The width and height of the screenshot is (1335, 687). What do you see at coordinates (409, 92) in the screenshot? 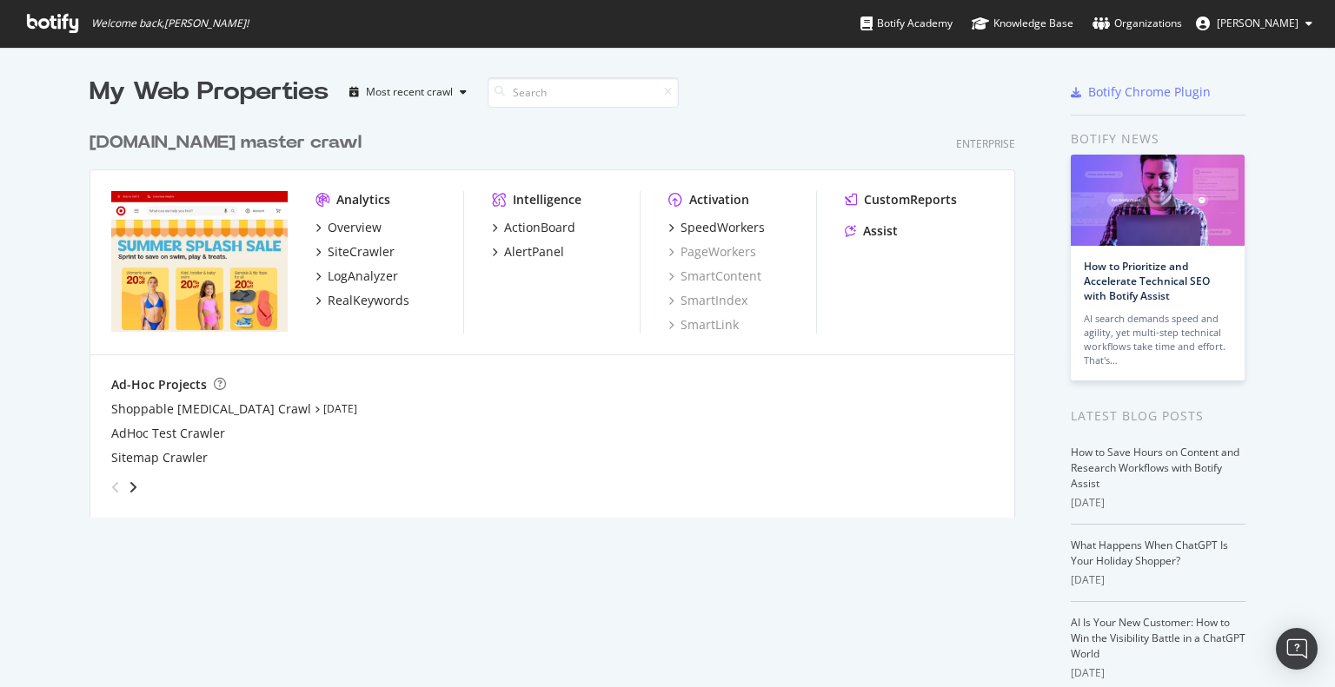
I see `div: Most recent crawl` at bounding box center [409, 92].